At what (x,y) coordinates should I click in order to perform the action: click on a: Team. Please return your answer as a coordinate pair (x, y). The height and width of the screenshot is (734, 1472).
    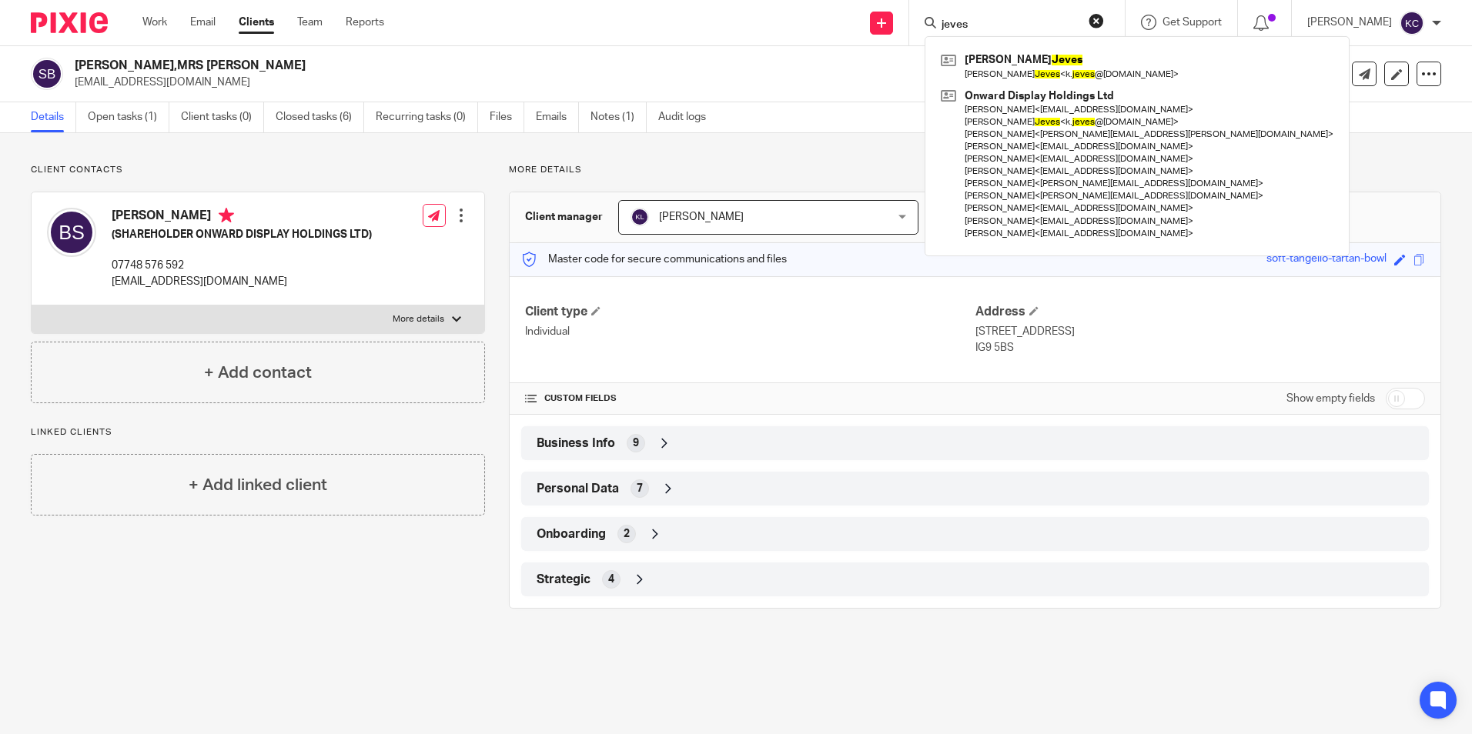
    Looking at the image, I should click on (309, 22).